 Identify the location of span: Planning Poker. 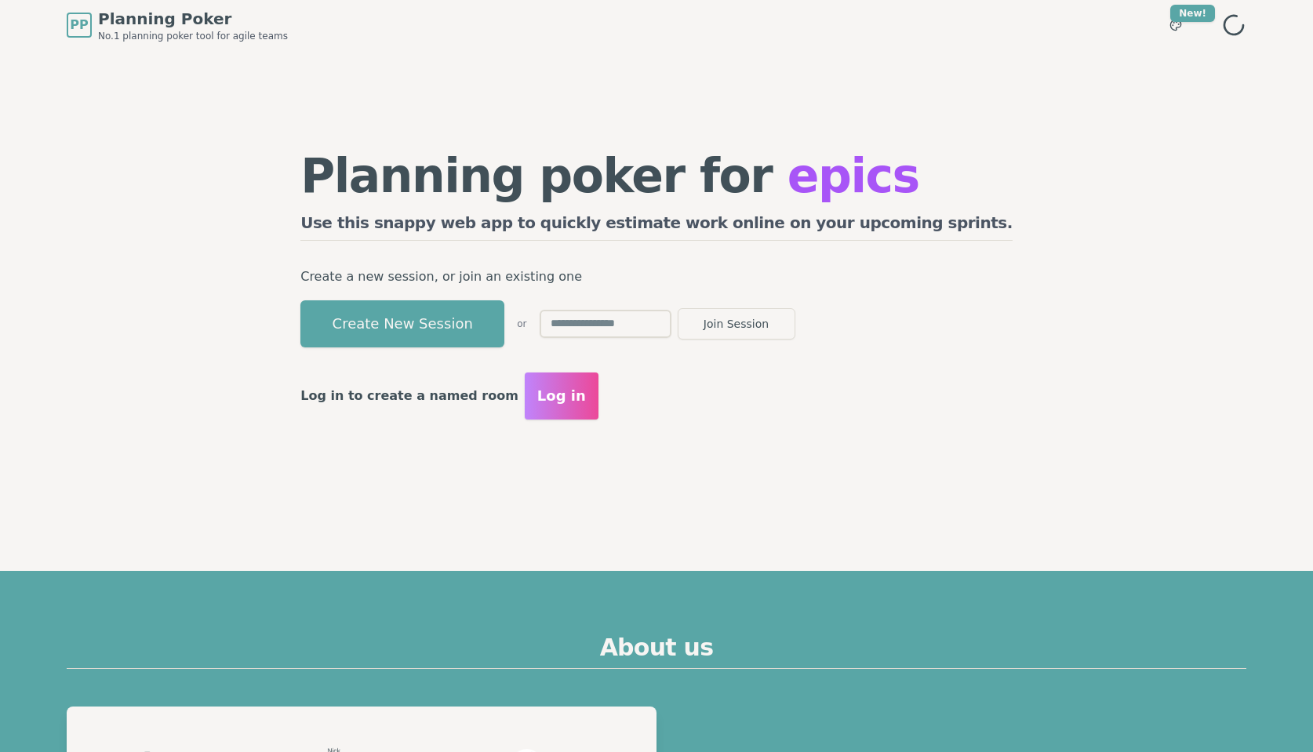
(193, 19).